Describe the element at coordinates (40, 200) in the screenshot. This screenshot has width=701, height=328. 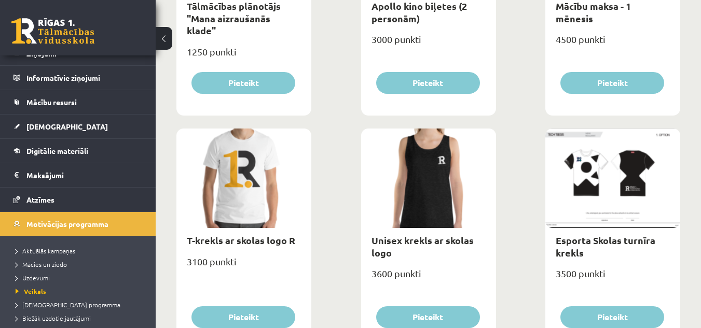
I see `span: Atzīmes` at that location.